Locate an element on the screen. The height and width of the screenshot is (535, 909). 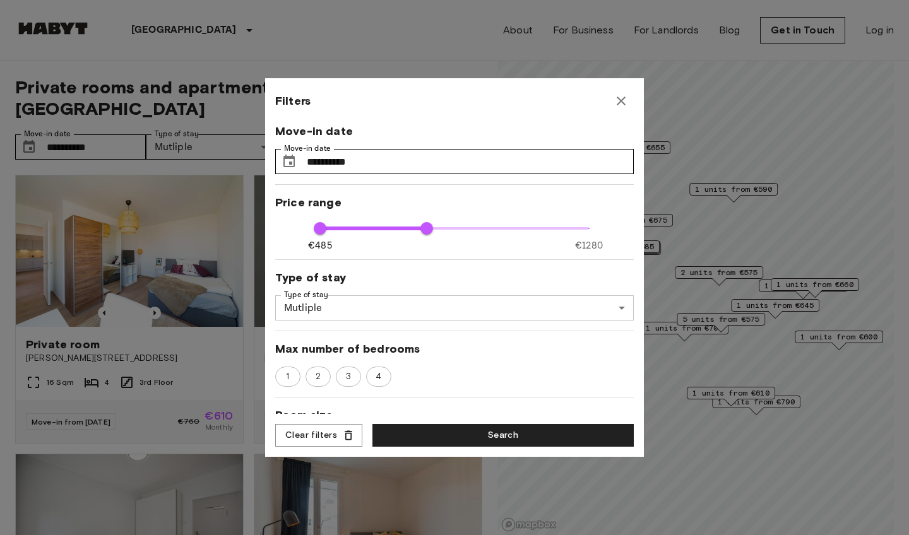
label: Type of stay is located at coordinates (306, 295).